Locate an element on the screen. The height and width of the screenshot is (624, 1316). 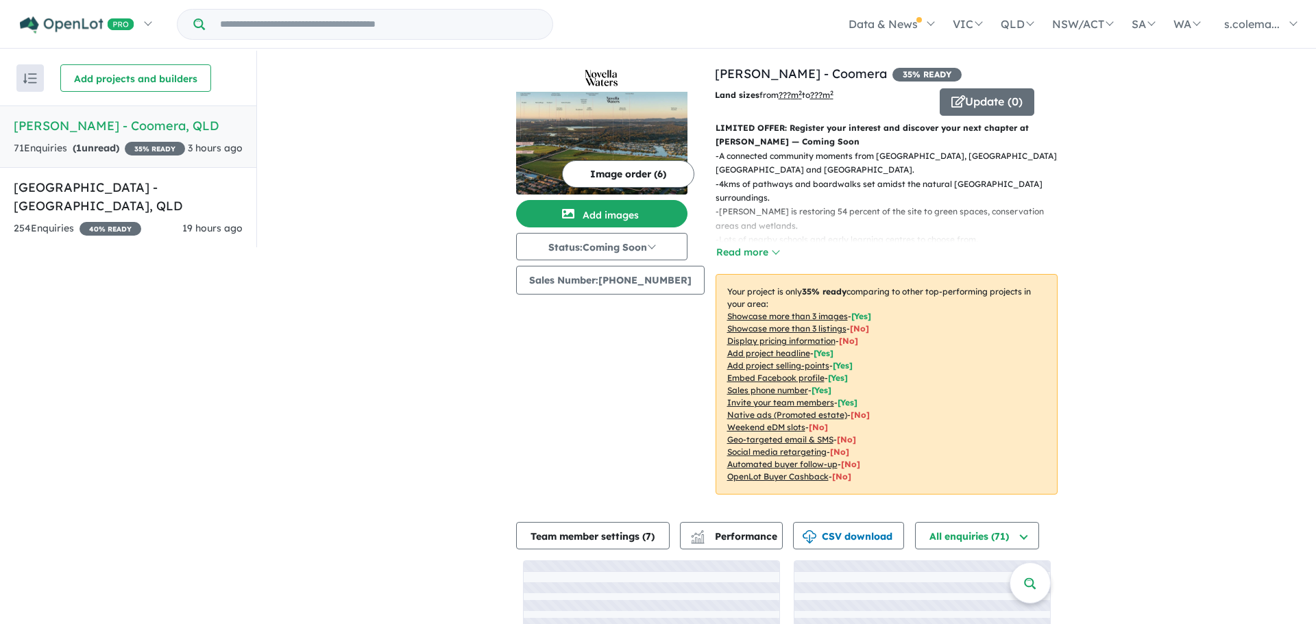
div: 71 Enquir ies is located at coordinates (99, 149).